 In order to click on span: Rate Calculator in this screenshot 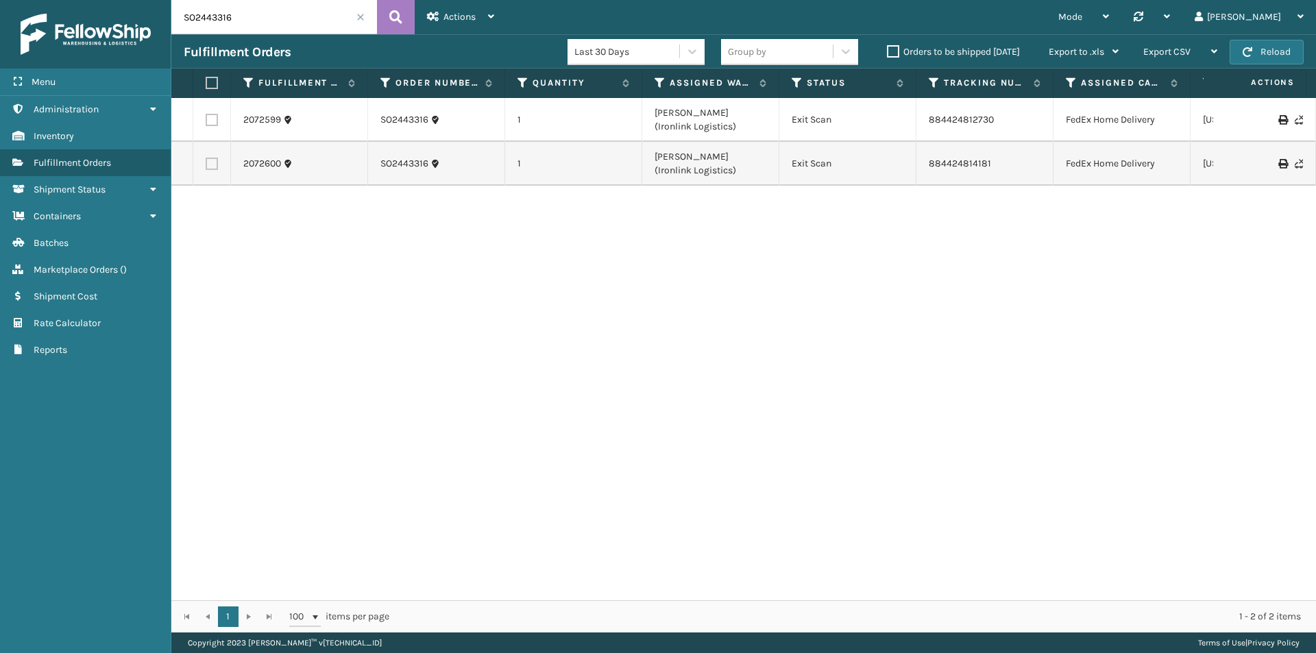, I will do `click(67, 323)`.